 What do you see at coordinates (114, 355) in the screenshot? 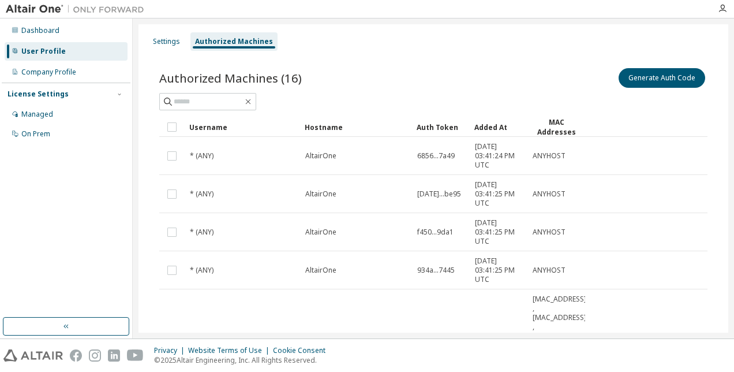
I see `img: linkedin.svg` at bounding box center [114, 355].